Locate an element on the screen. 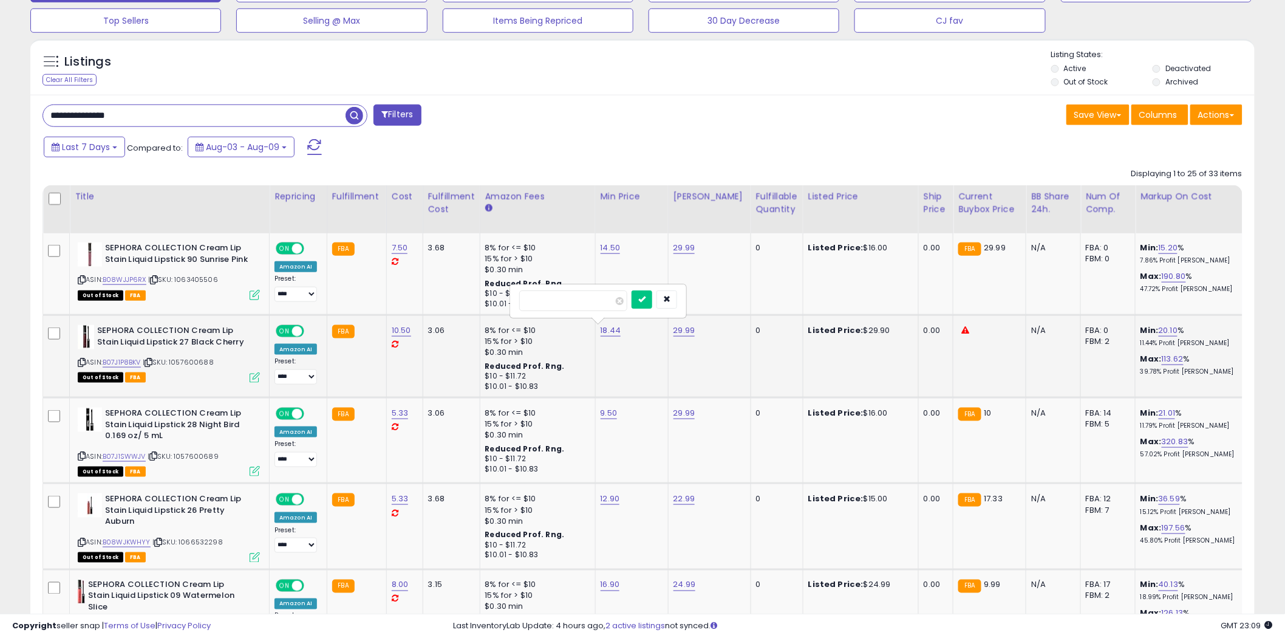 This screenshot has width=1285, height=638. div: Current Buybox Price is located at coordinates (990, 203).